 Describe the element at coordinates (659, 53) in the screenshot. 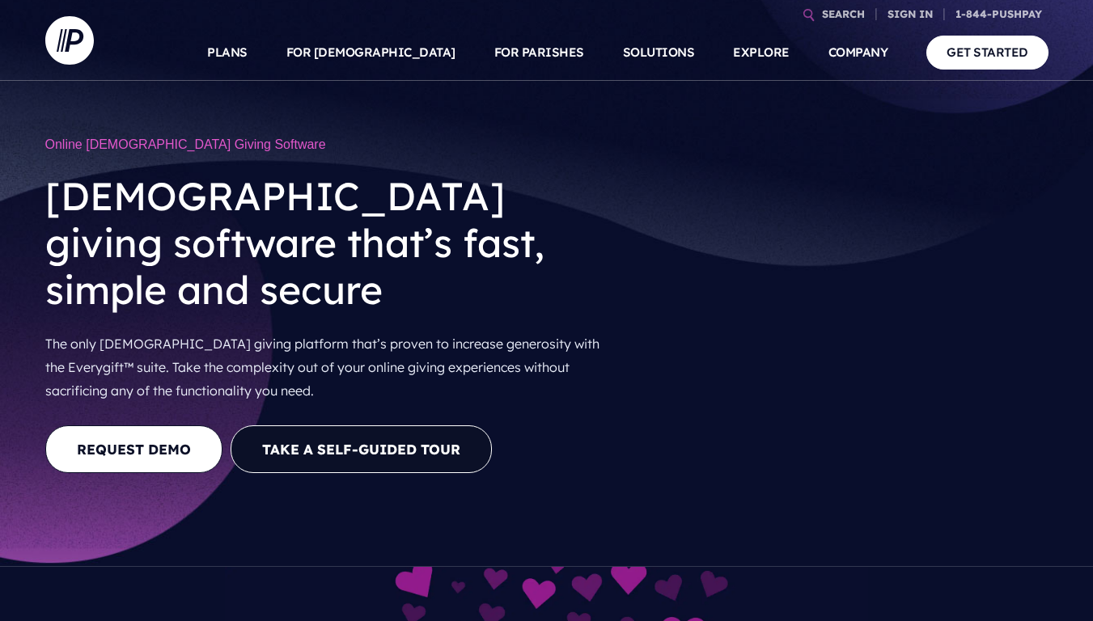

I see `a: SOLUTIONS` at that location.